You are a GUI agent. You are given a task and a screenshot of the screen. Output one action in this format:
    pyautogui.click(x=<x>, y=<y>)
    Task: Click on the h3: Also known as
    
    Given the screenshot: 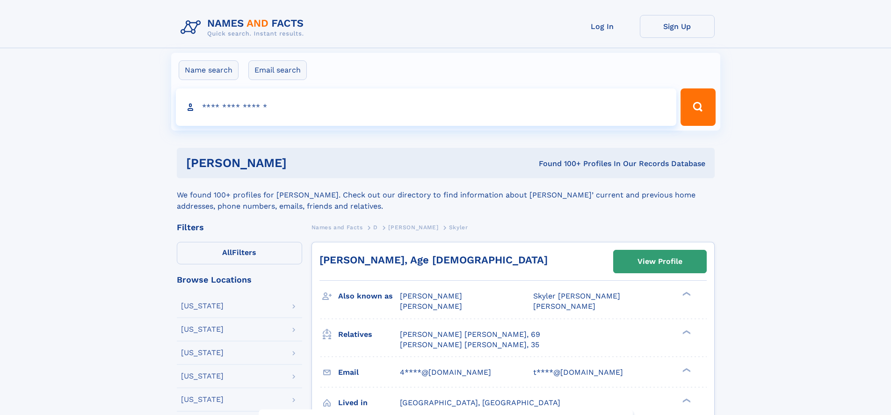 What is the action you would take?
    pyautogui.click(x=369, y=296)
    